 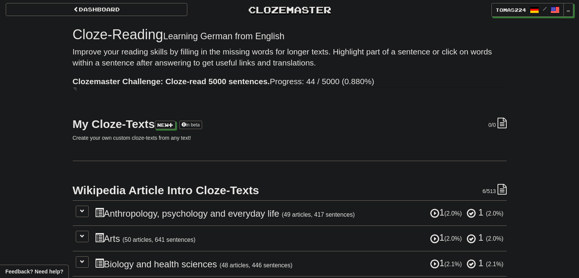 What do you see at coordinates (223, 81) in the screenshot?
I see `span: Progress: 44 / 5000 (0.880%)` at bounding box center [223, 81].